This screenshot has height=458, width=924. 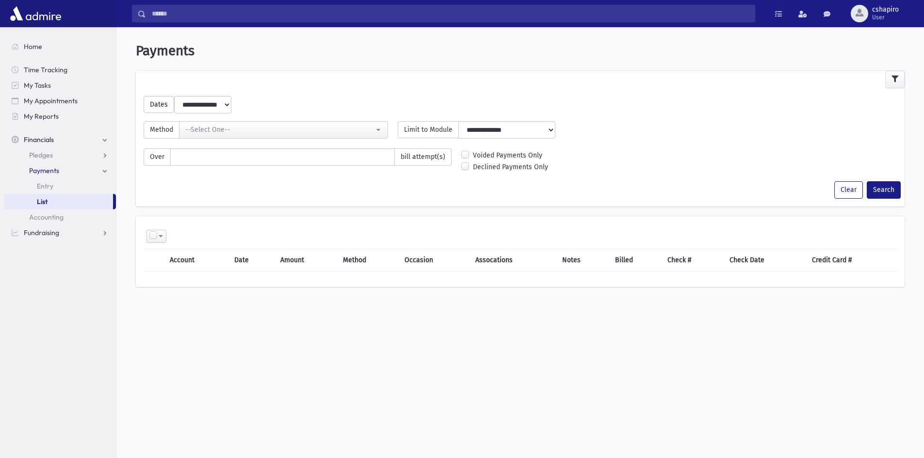 What do you see at coordinates (41, 233) in the screenshot?
I see `span: Fundraising` at bounding box center [41, 233].